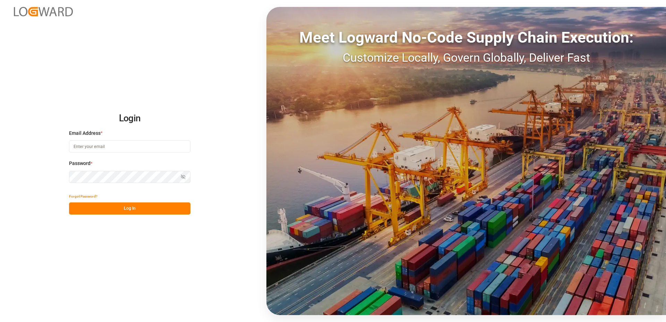  What do you see at coordinates (80, 163) in the screenshot?
I see `span: Password` at bounding box center [80, 163].